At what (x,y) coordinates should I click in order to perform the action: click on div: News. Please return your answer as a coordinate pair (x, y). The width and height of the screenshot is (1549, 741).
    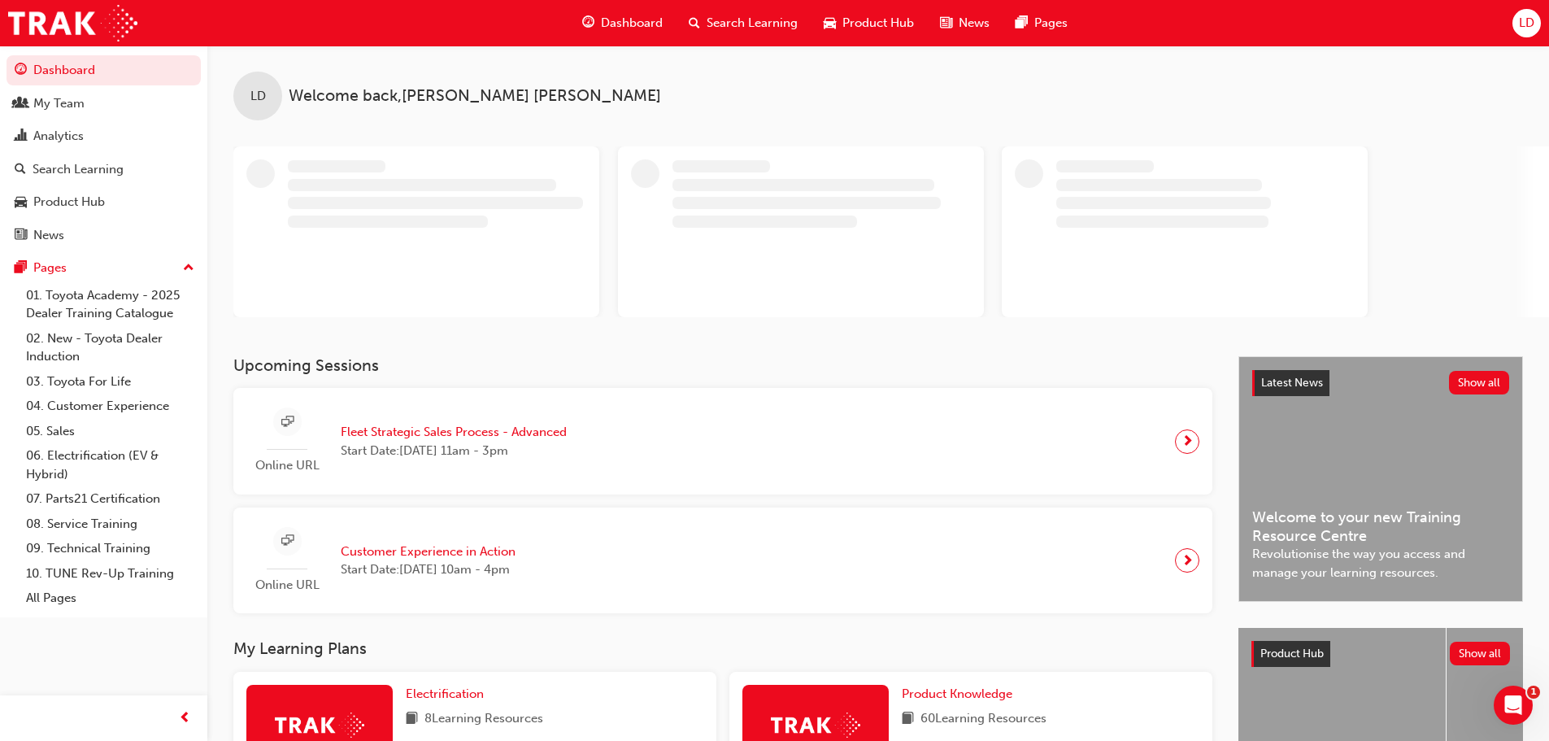
    Looking at the image, I should click on (49, 235).